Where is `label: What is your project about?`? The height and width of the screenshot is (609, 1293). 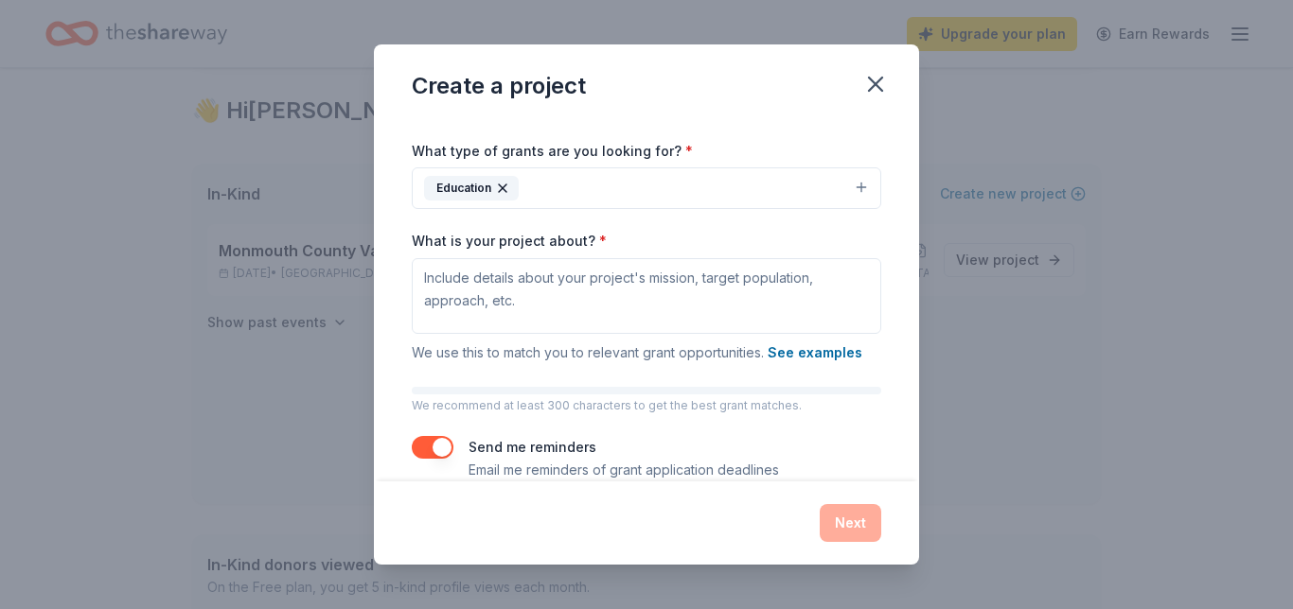
label: What is your project about? is located at coordinates (509, 241).